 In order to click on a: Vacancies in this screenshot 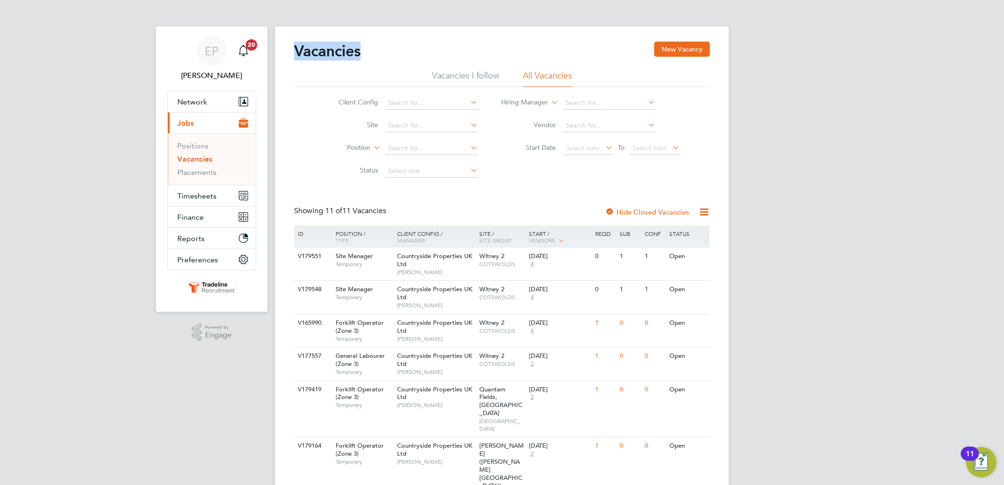, I will do `click(195, 159)`.